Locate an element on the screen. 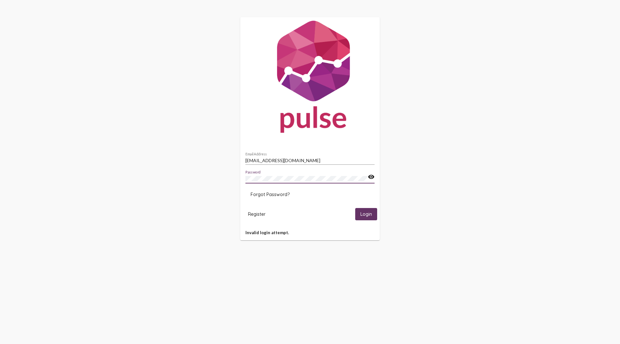 This screenshot has width=620, height=344. span: Forgot Password? is located at coordinates (270, 194).